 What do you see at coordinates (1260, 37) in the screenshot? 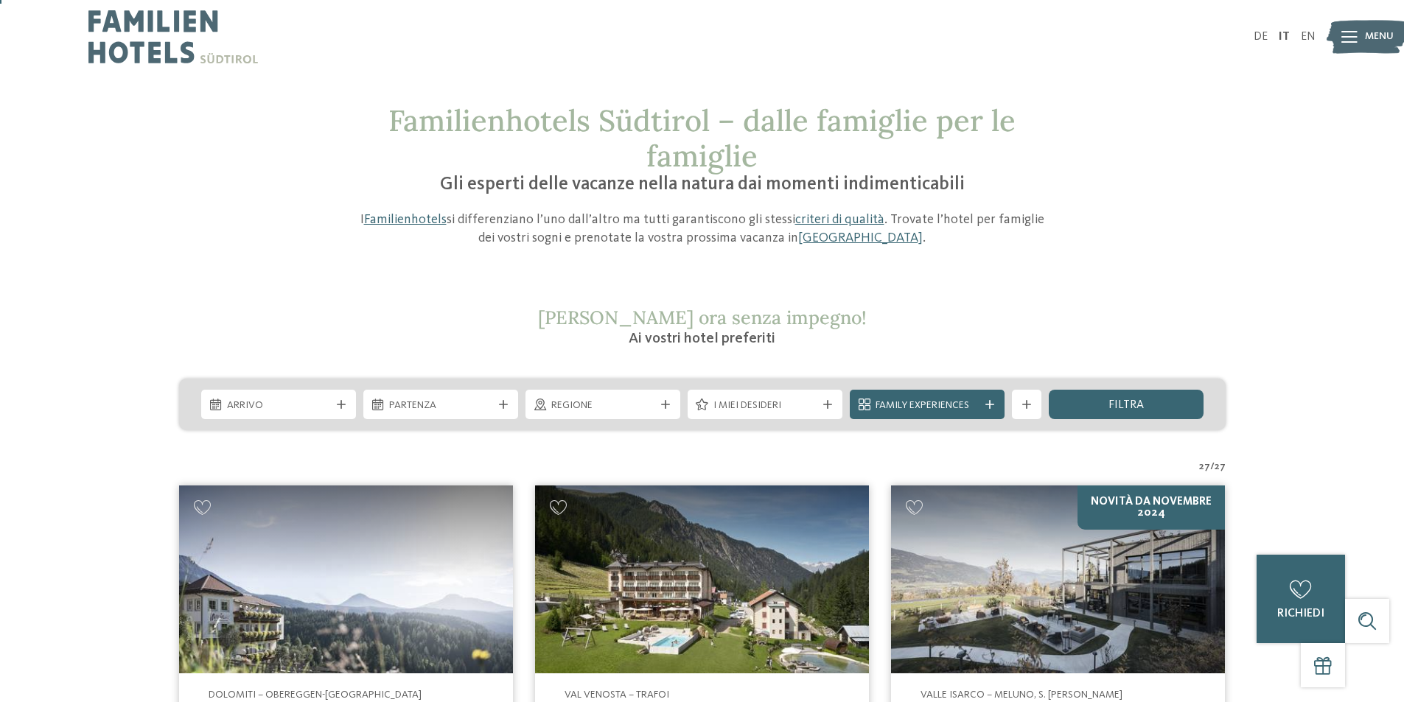
I see `a: DE` at bounding box center [1260, 37].